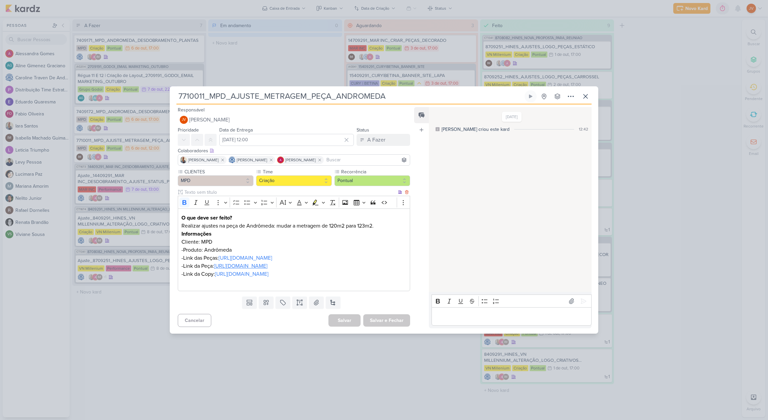 The height and width of the screenshot is (420, 768). I want to click on button: A Fazer, so click(384, 140).